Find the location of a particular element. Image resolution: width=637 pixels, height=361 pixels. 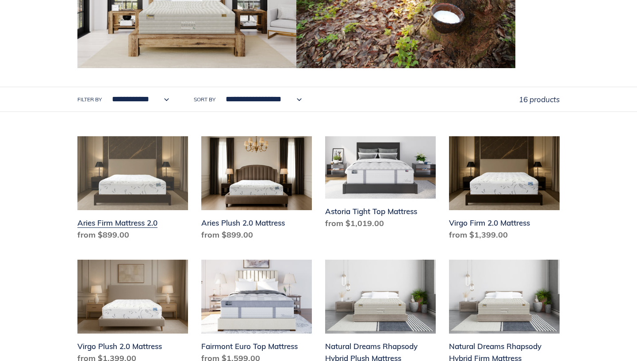

a: Aries Plush 2.0 Mattress is located at coordinates (257, 190).